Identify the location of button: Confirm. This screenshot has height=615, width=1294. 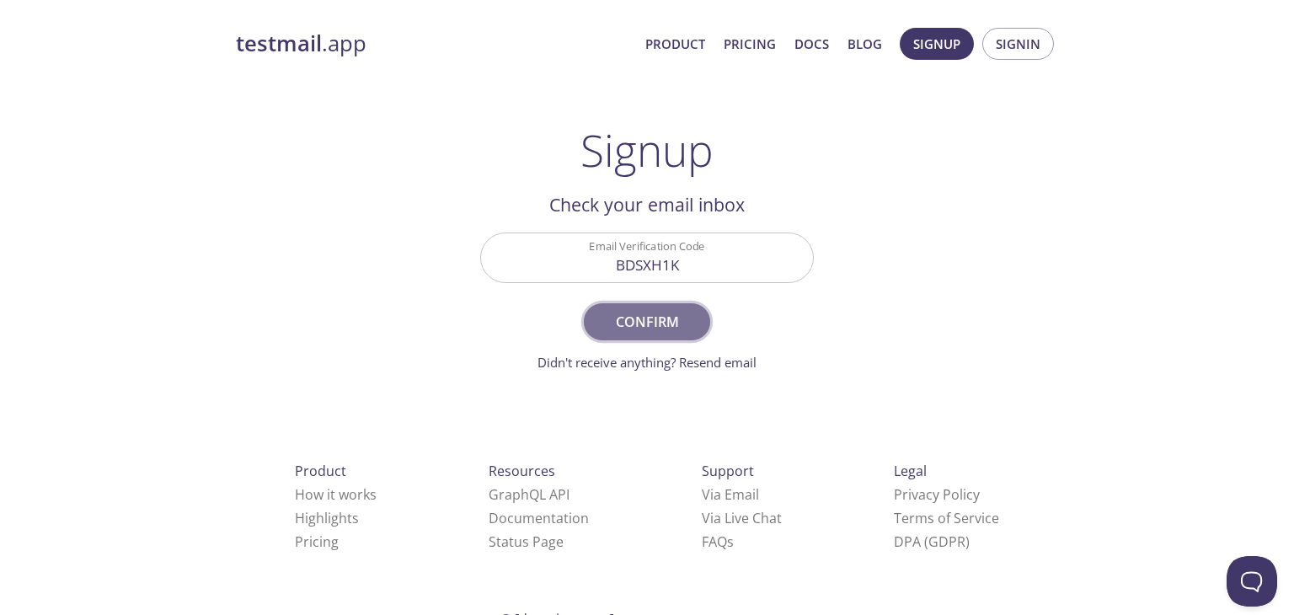
(647, 322).